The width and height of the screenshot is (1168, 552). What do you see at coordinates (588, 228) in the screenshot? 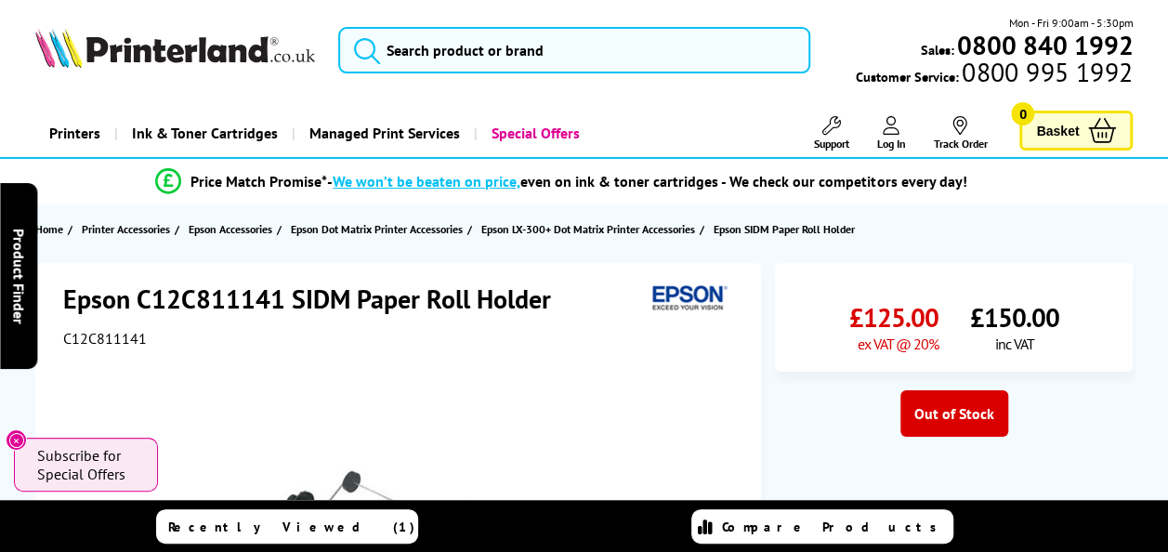
I see `span: Epson LX-300+ Dot Matrix Printer Accessories` at bounding box center [588, 228].